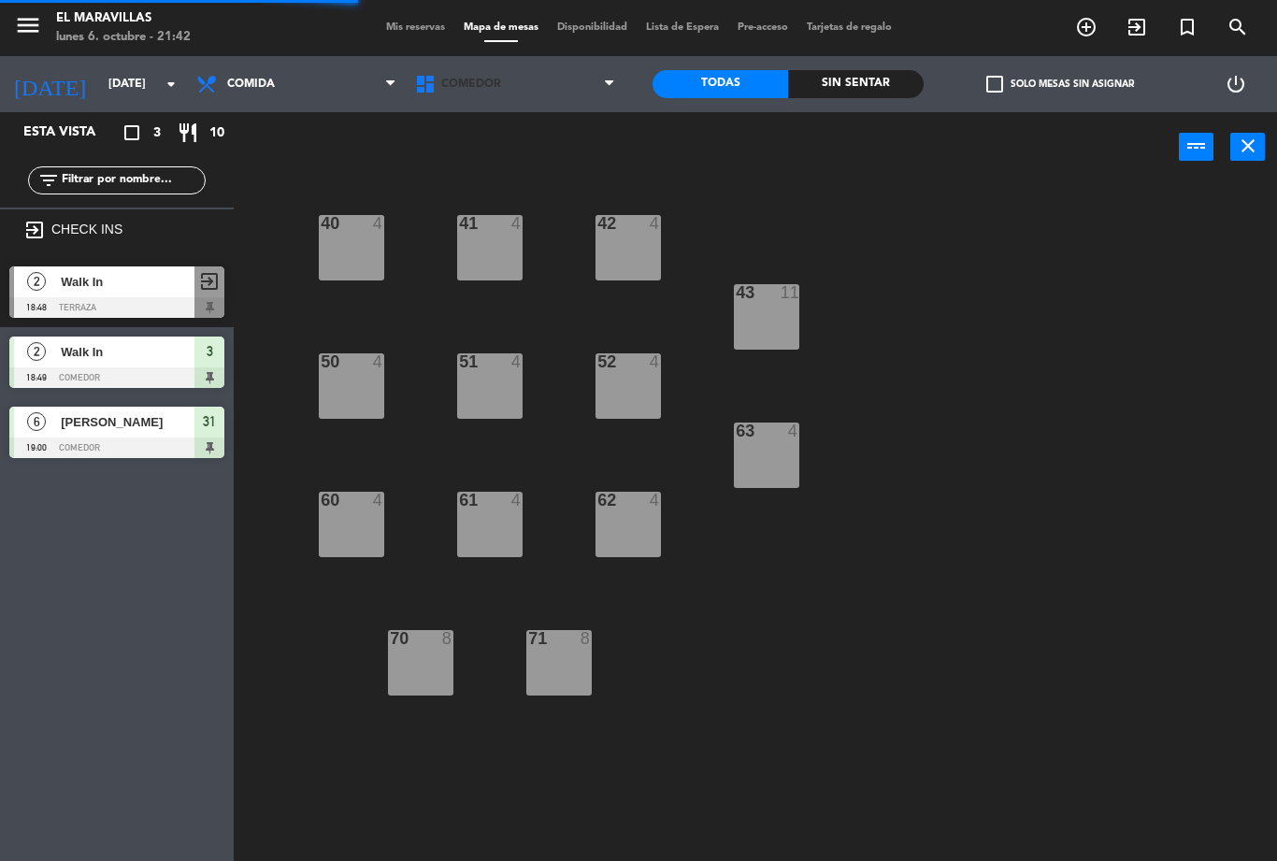 This screenshot has width=1277, height=861. What do you see at coordinates (1238, 27) in the screenshot?
I see `i: search` at bounding box center [1238, 27].